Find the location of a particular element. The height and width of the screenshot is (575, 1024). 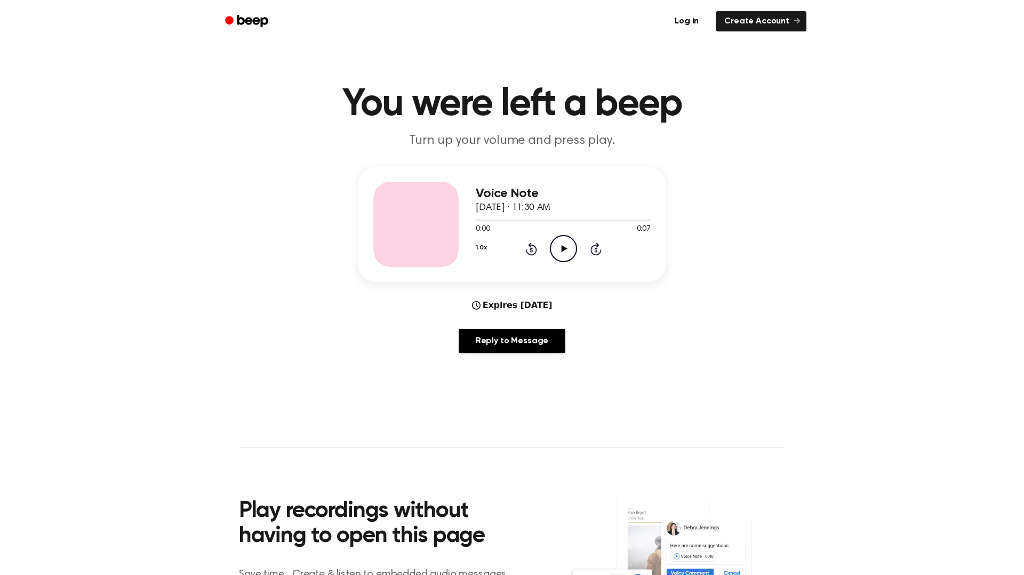

h3: Voice Note is located at coordinates (563, 194).